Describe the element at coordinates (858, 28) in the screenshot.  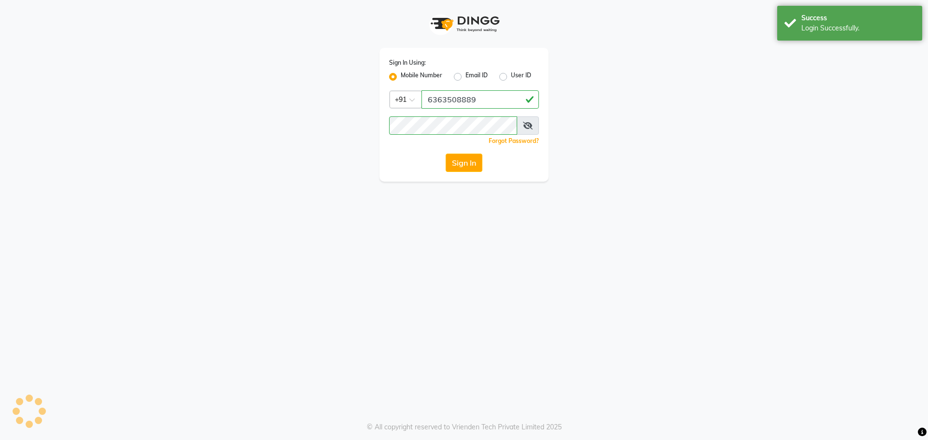
I see `div: Login Successfully.` at that location.